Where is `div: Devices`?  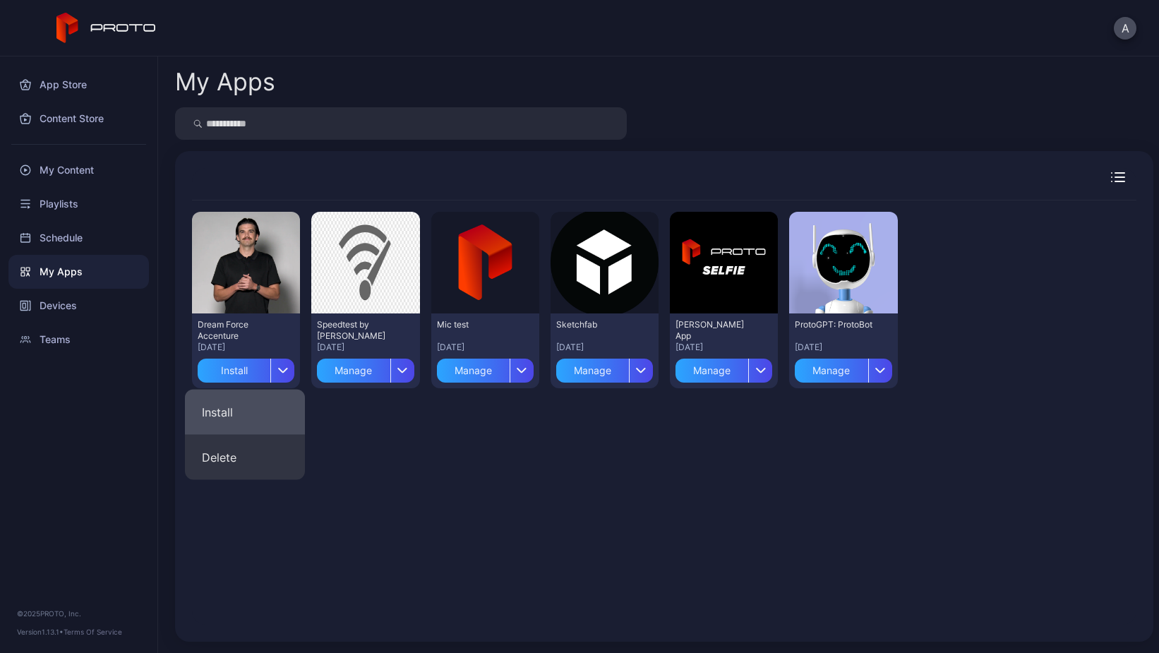
div: Devices is located at coordinates (78, 306).